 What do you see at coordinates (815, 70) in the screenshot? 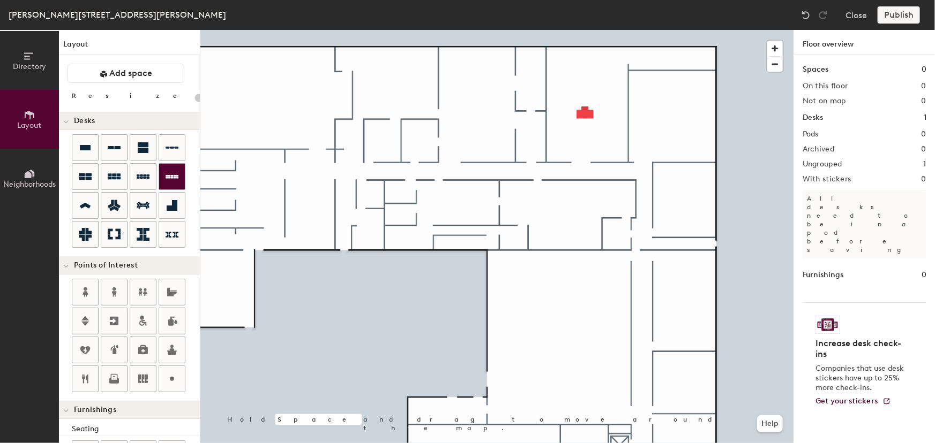
I see `h1: Spaces` at bounding box center [815, 70].